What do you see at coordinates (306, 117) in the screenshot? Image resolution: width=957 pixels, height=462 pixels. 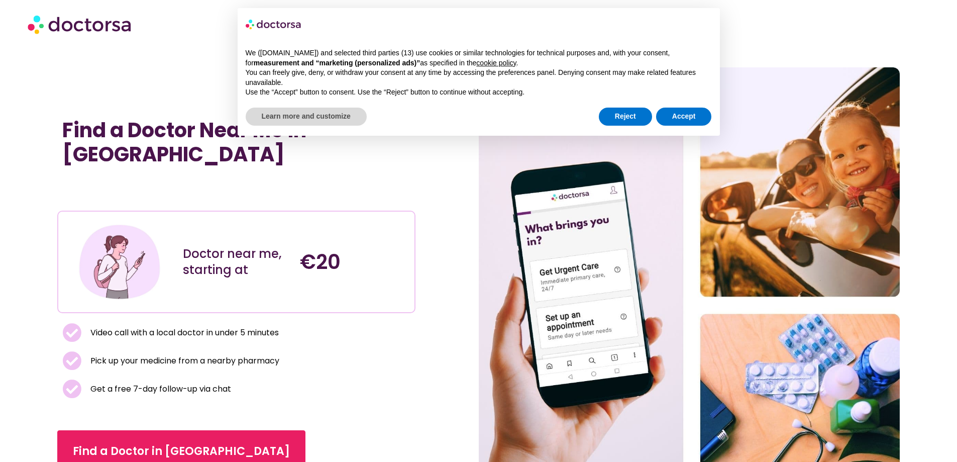 I see `button: Learn more and customize` at bounding box center [306, 117].